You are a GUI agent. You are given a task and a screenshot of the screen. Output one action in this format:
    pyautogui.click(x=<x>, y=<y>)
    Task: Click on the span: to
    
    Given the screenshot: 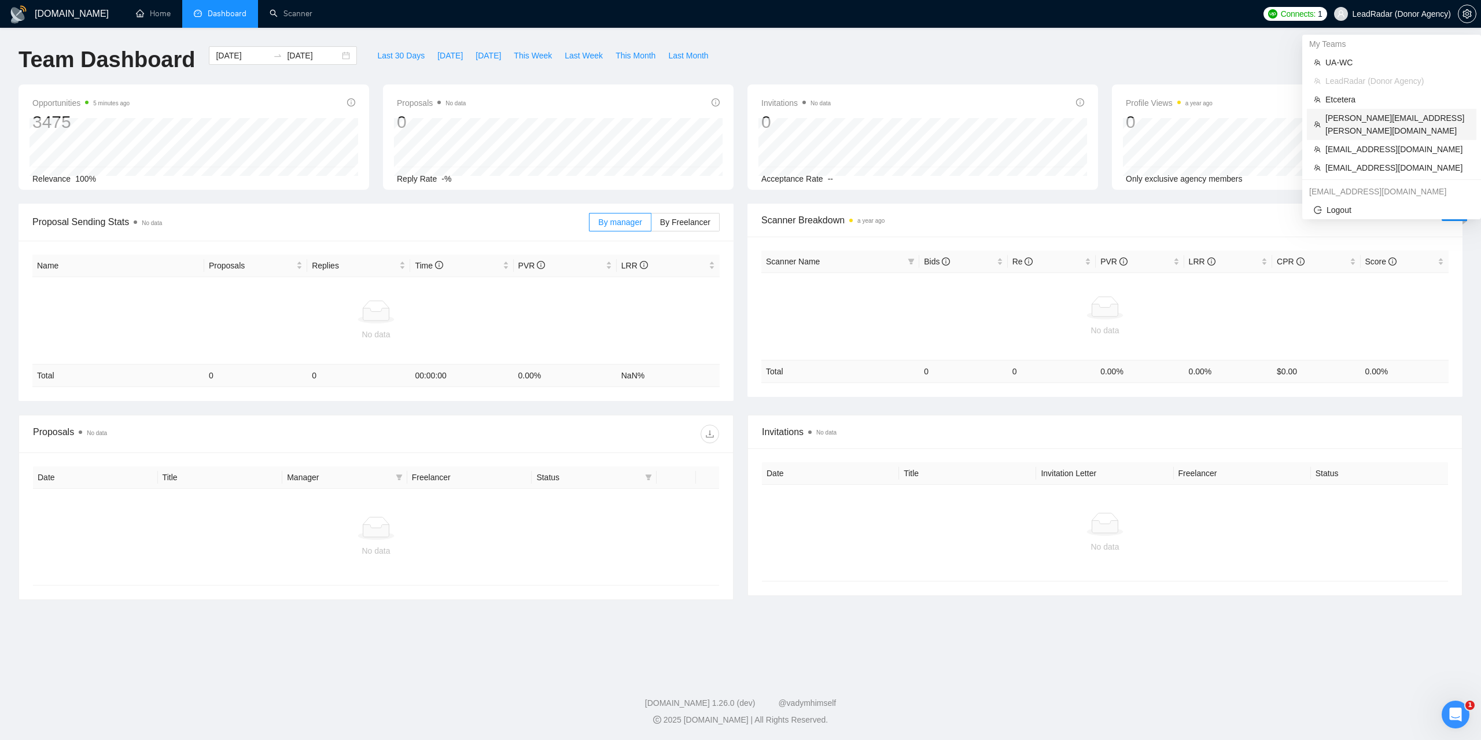 What is the action you would take?
    pyautogui.click(x=278, y=56)
    